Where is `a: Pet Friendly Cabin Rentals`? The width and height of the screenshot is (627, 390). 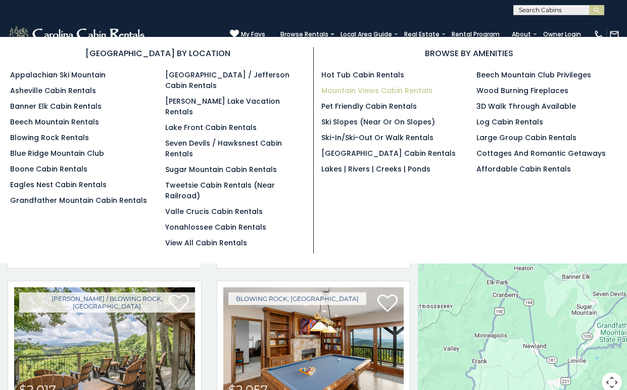
a: Pet Friendly Cabin Rentals is located at coordinates (369, 106).